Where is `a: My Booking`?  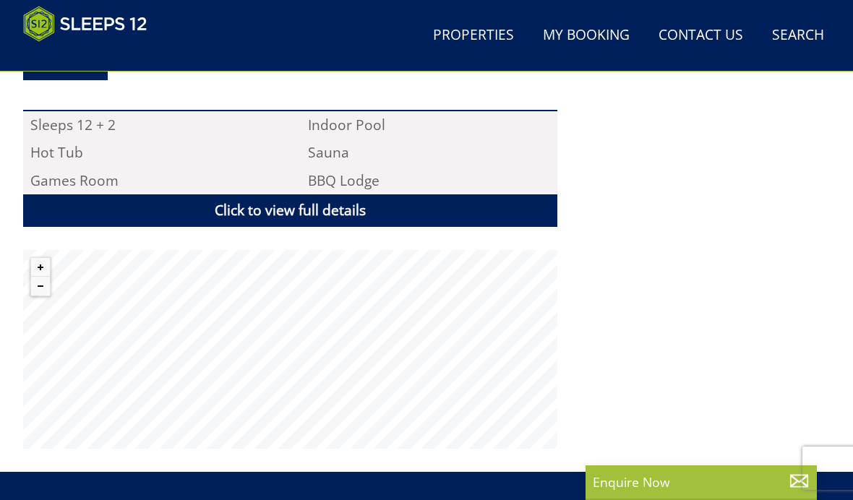 a: My Booking is located at coordinates (586, 35).